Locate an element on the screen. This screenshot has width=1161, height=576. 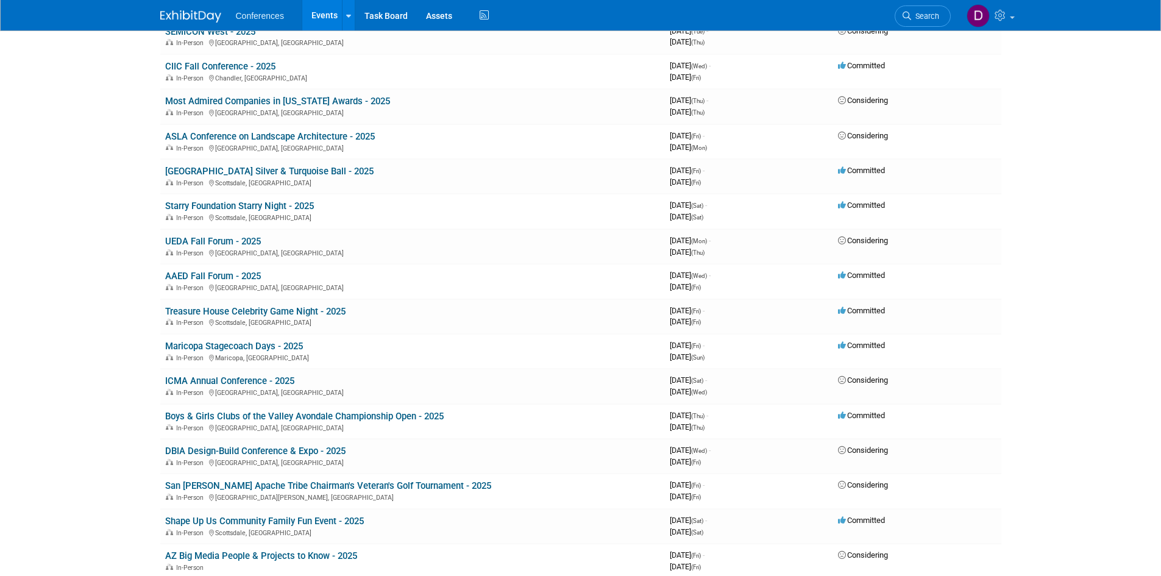
a: ASLA Conference on Landscape Architecture - 2025 is located at coordinates (270, 136).